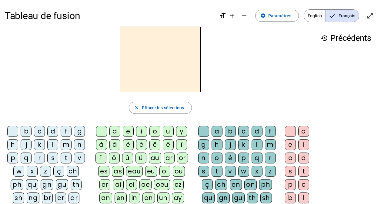 The image size is (381, 204). I want to click on button: Augmenter la taille de la police, so click(232, 16).